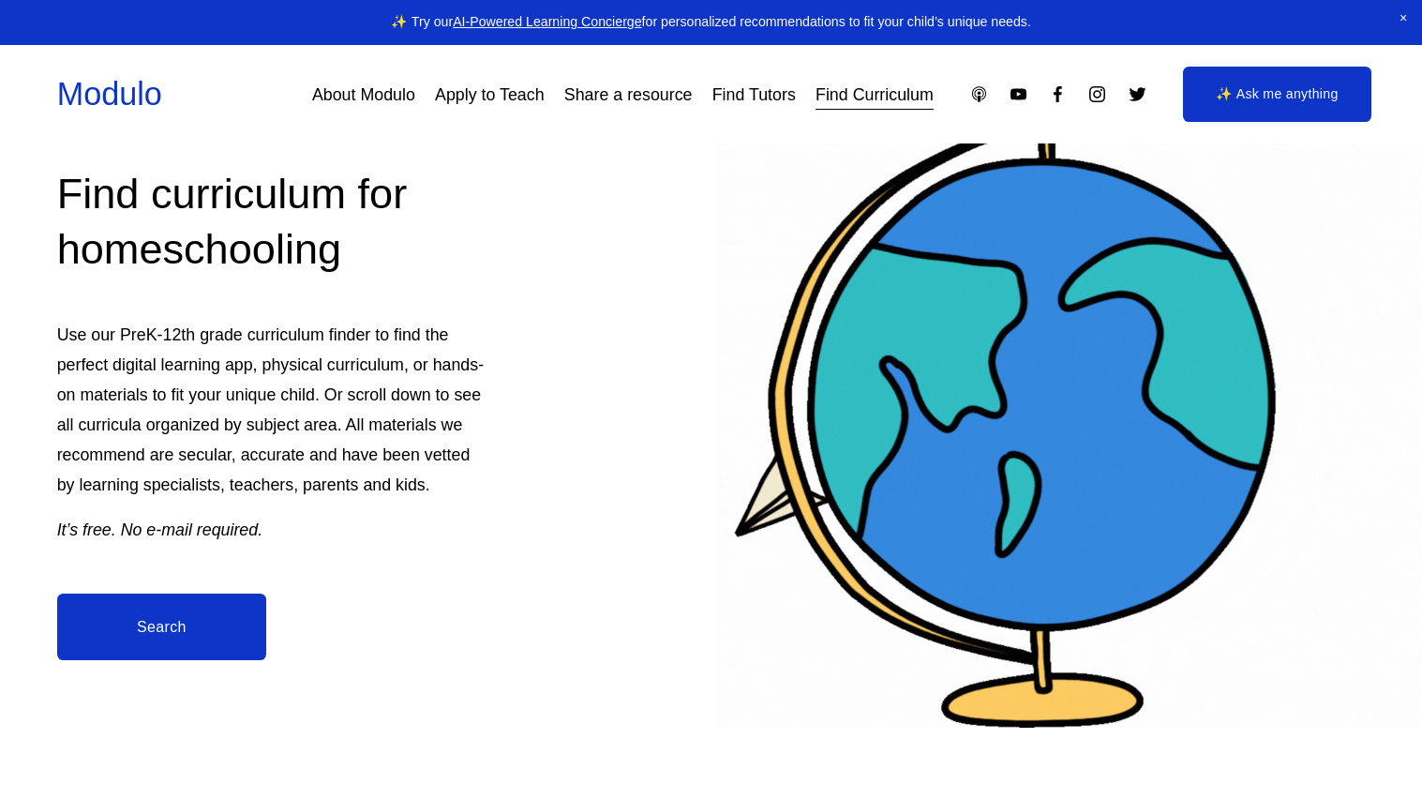 Image resolution: width=1422 pixels, height=799 pixels. What do you see at coordinates (159, 530) in the screenshot?
I see `em: It’s free. No e-mail required.` at bounding box center [159, 530].